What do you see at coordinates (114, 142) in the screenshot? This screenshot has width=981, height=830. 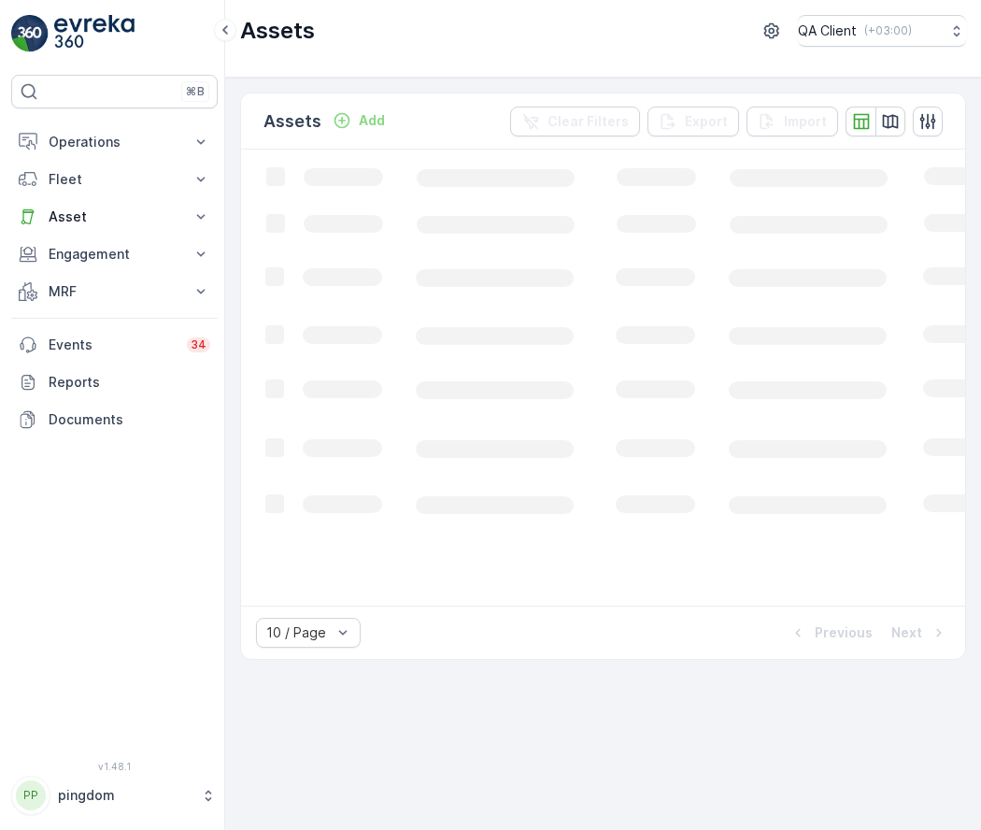 I see `p: Operations` at bounding box center [114, 142].